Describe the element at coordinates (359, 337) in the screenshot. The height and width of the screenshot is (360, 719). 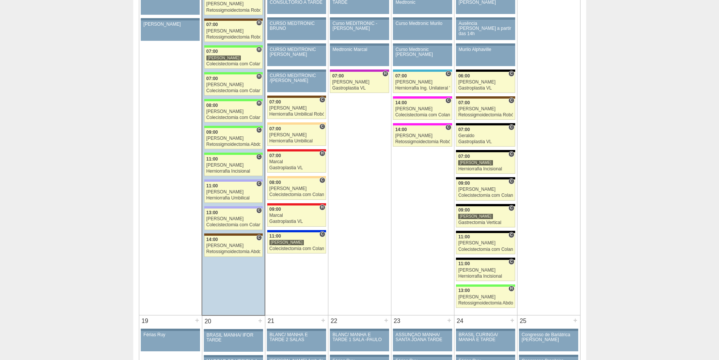
I see `div: BLANC/ MANHÃ E TARDE 1 SALA -PAULO` at that location.